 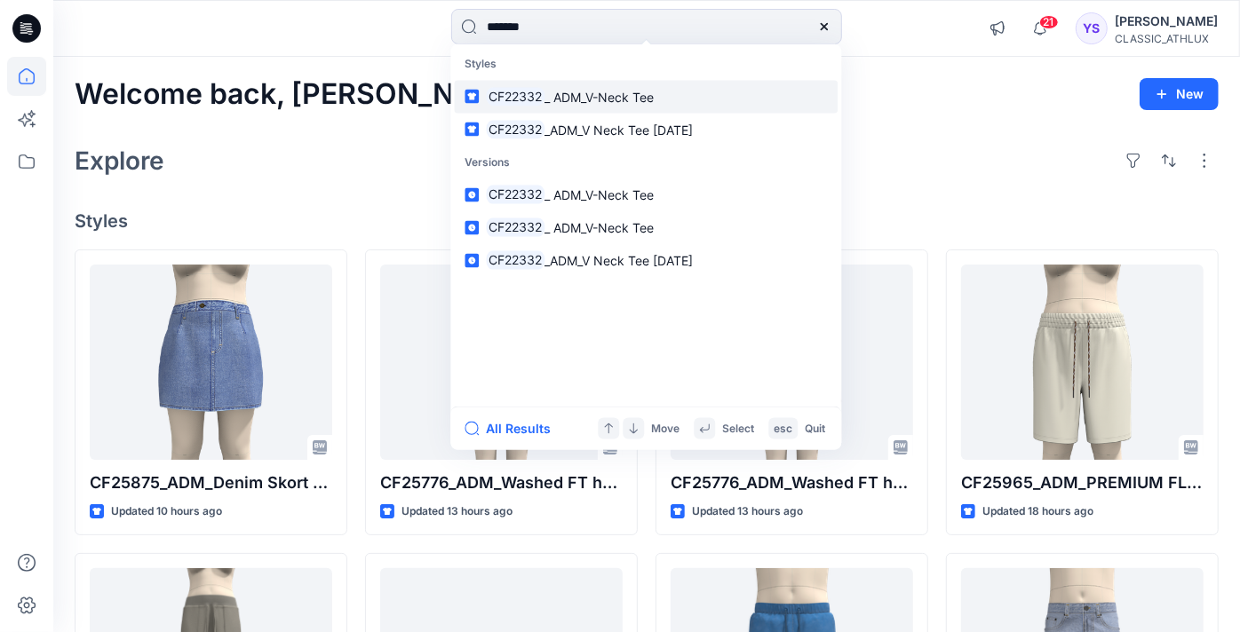 What do you see at coordinates (665, 428) in the screenshot?
I see `p: Move` at bounding box center [665, 428].